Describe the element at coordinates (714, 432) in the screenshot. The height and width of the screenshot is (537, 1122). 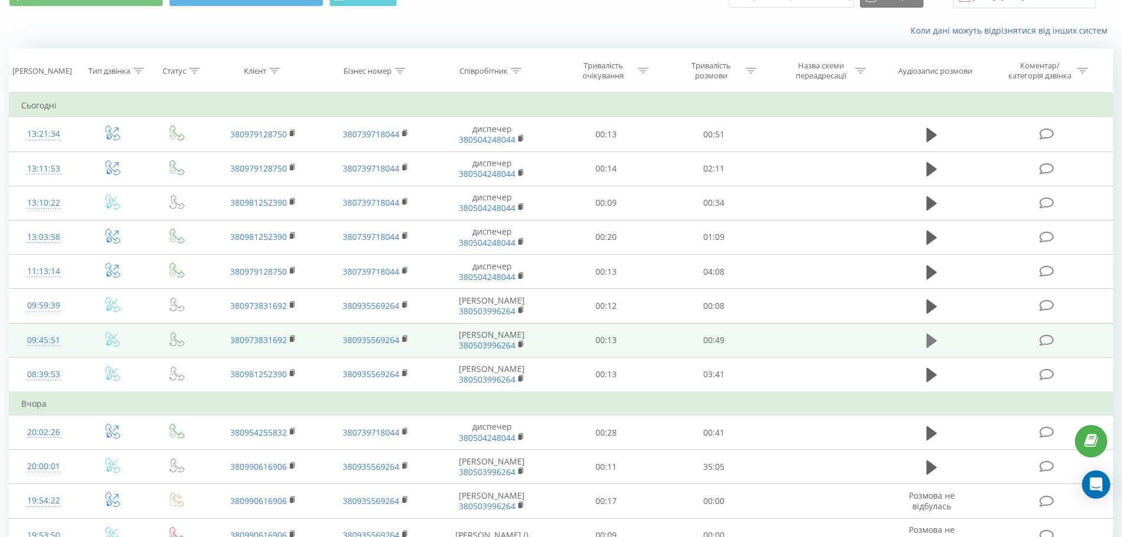
I see `td: 00:41` at that location.